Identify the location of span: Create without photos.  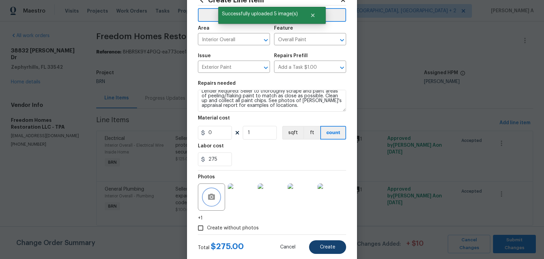
(233, 228).